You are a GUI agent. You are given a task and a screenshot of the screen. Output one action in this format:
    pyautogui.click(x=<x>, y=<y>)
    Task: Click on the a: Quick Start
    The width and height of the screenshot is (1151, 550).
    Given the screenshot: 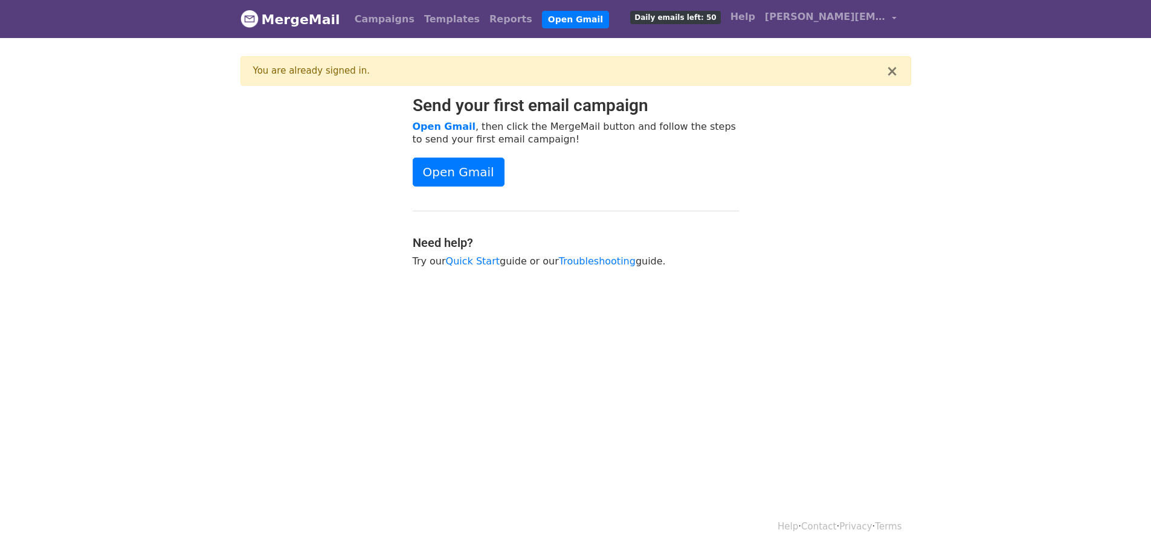 What is the action you would take?
    pyautogui.click(x=472, y=261)
    